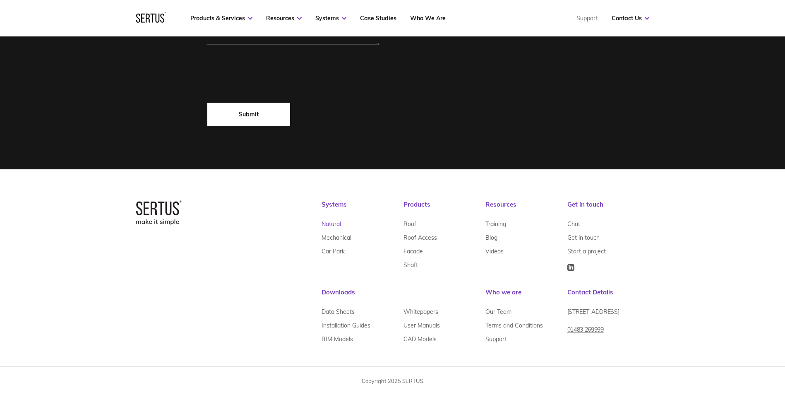  What do you see at coordinates (609, 209) in the screenshot?
I see `div: Get in touch` at bounding box center [609, 209].